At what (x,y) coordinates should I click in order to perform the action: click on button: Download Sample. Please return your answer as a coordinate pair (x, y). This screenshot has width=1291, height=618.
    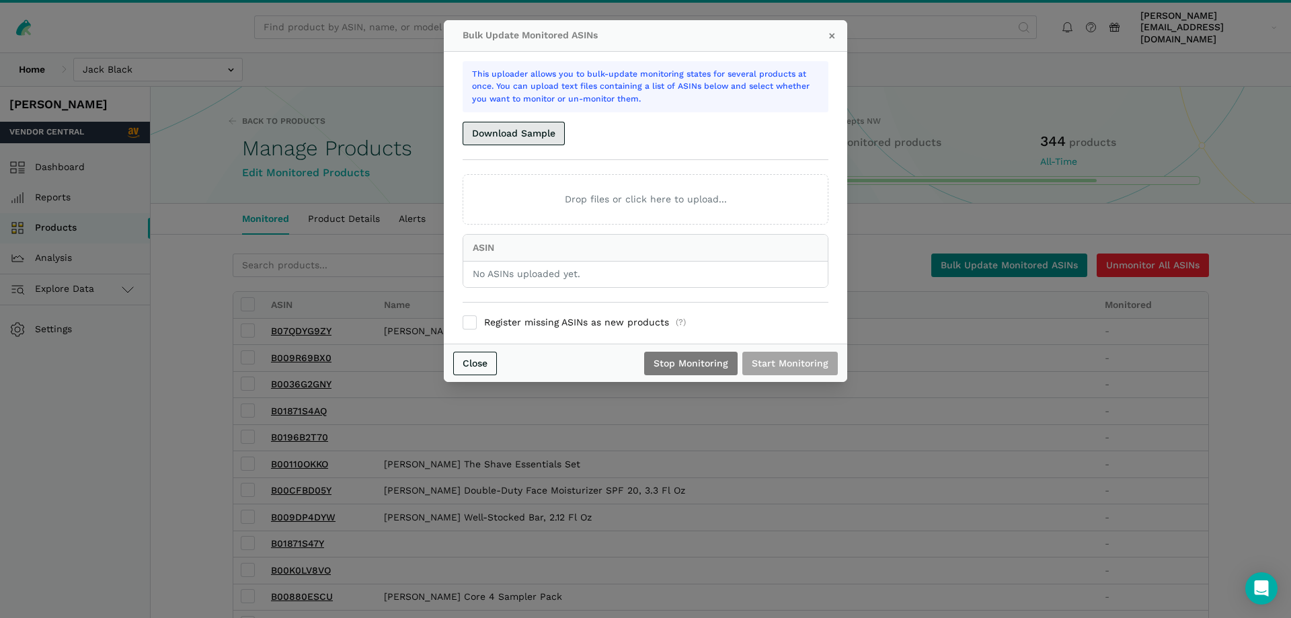
    Looking at the image, I should click on (514, 133).